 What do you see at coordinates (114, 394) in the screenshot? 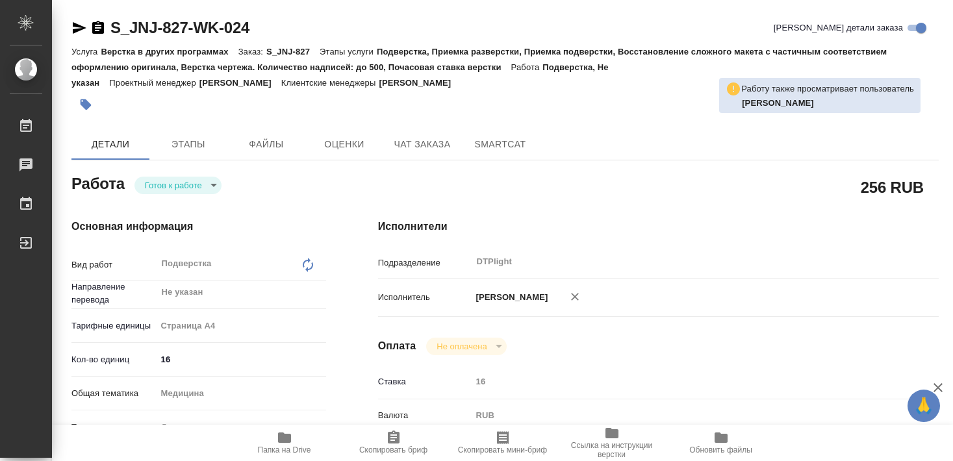
I see `p: Общая тематика` at bounding box center [114, 394].